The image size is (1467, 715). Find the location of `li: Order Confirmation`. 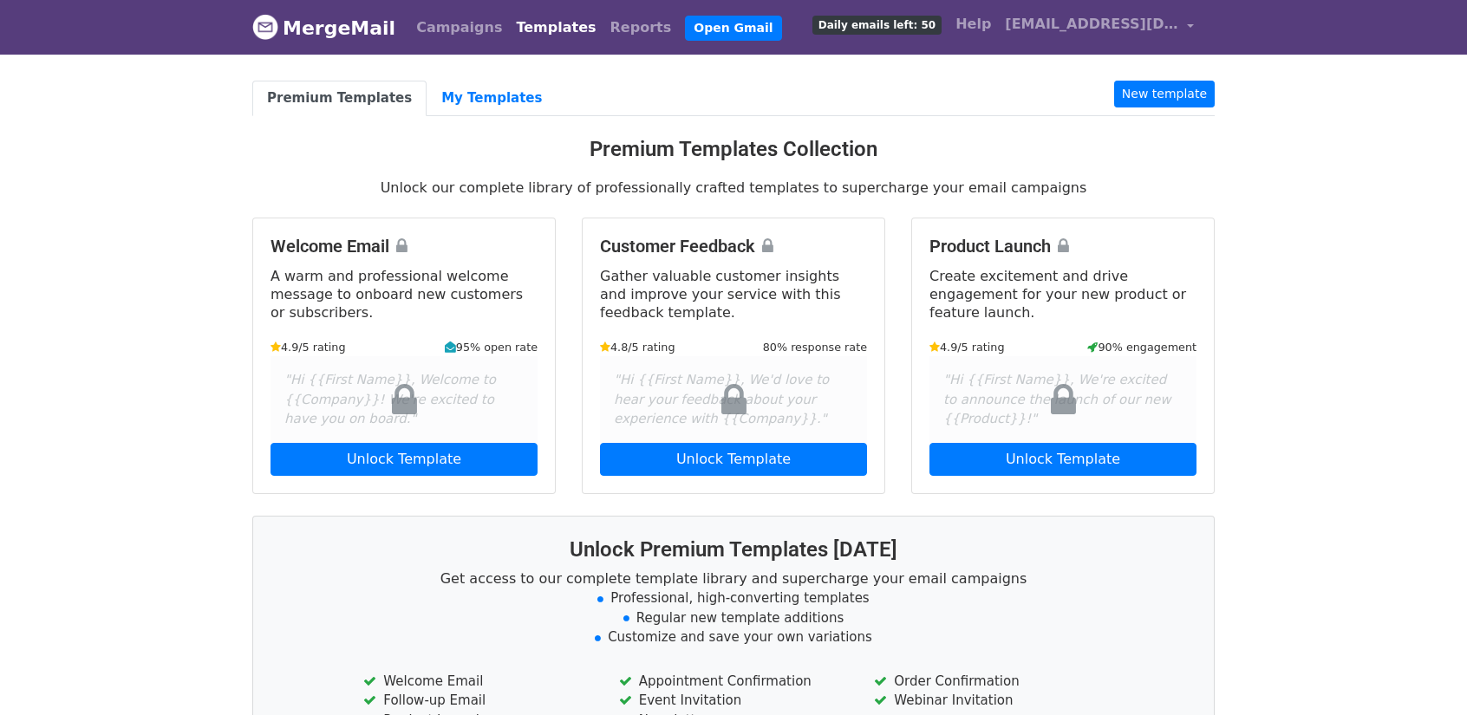

li: Order Confirmation is located at coordinates (988, 681).